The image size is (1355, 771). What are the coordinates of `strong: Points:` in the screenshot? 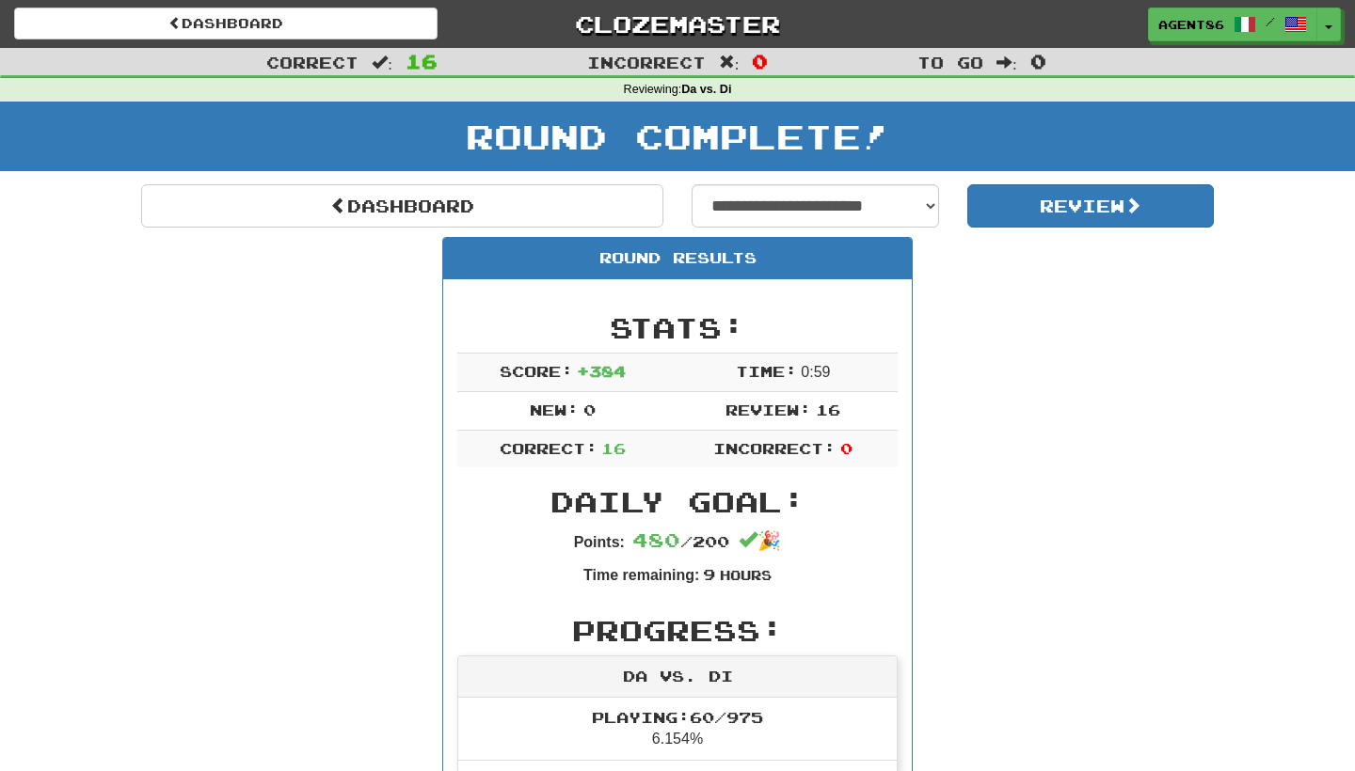 It's located at (599, 542).